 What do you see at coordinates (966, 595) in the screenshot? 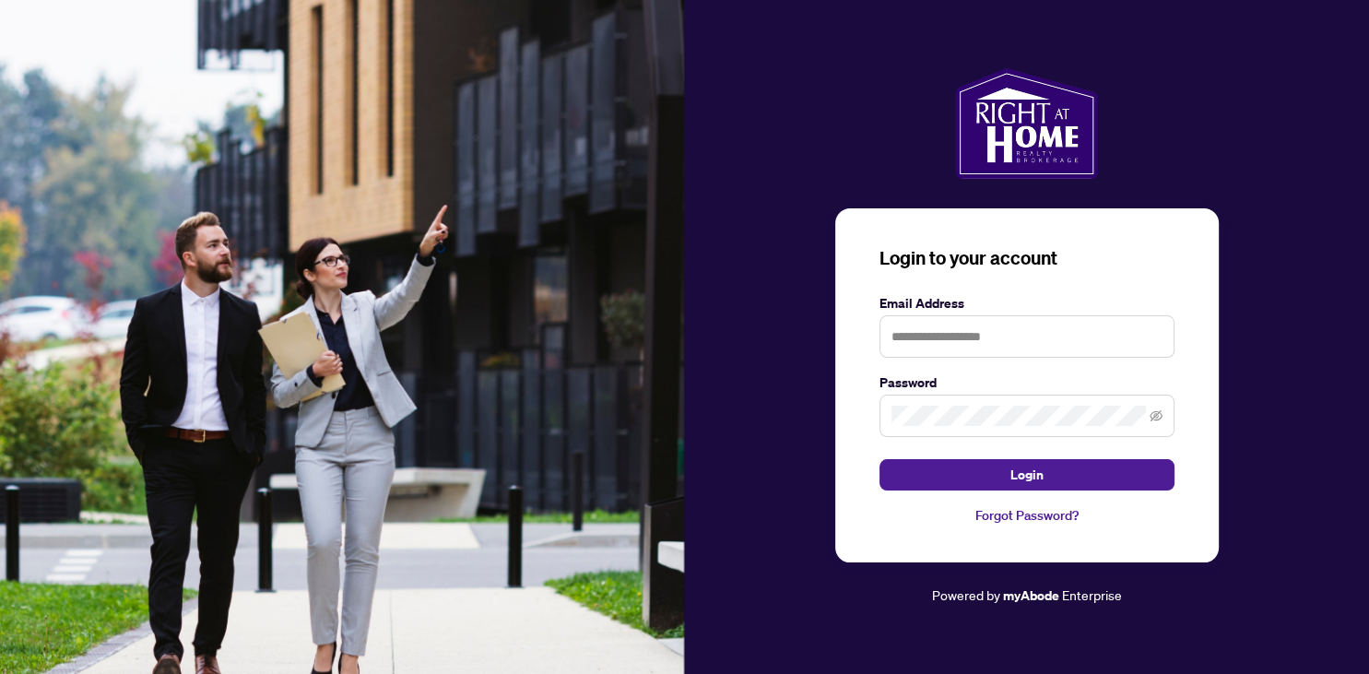
I see `span: Powered by` at bounding box center [966, 595].